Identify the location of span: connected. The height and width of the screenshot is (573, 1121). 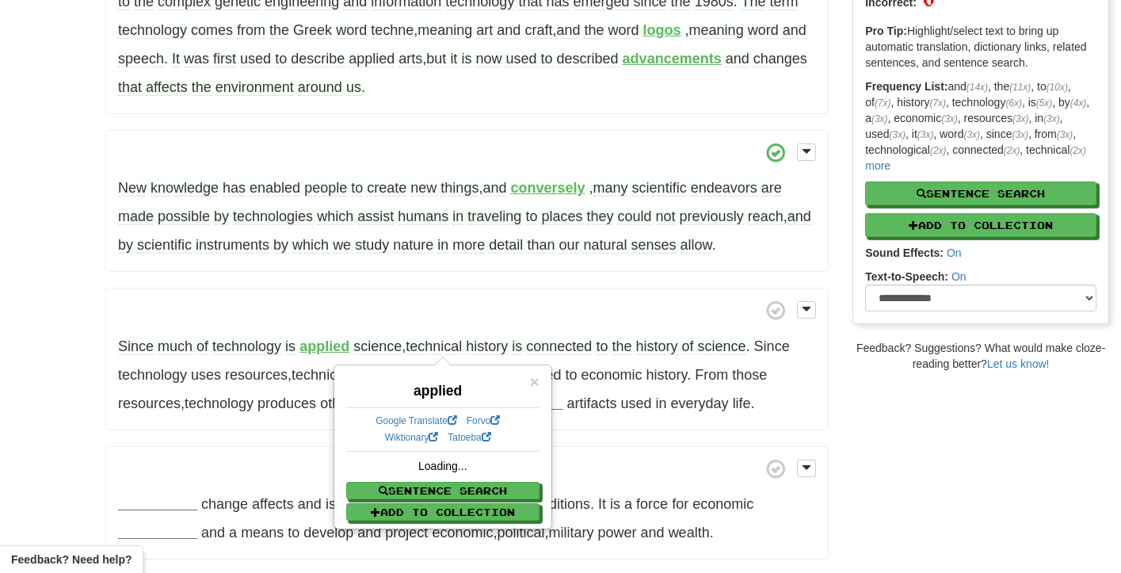
(558, 346).